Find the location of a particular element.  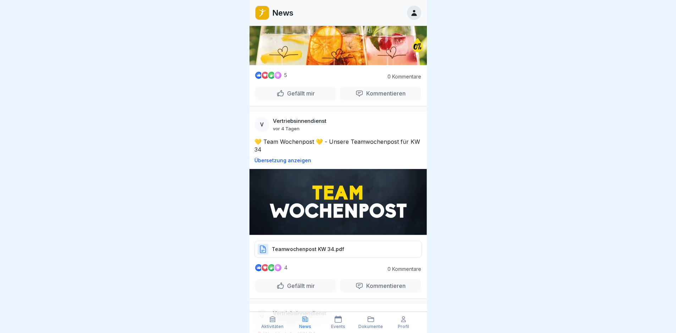

p: Profil is located at coordinates (404, 327).